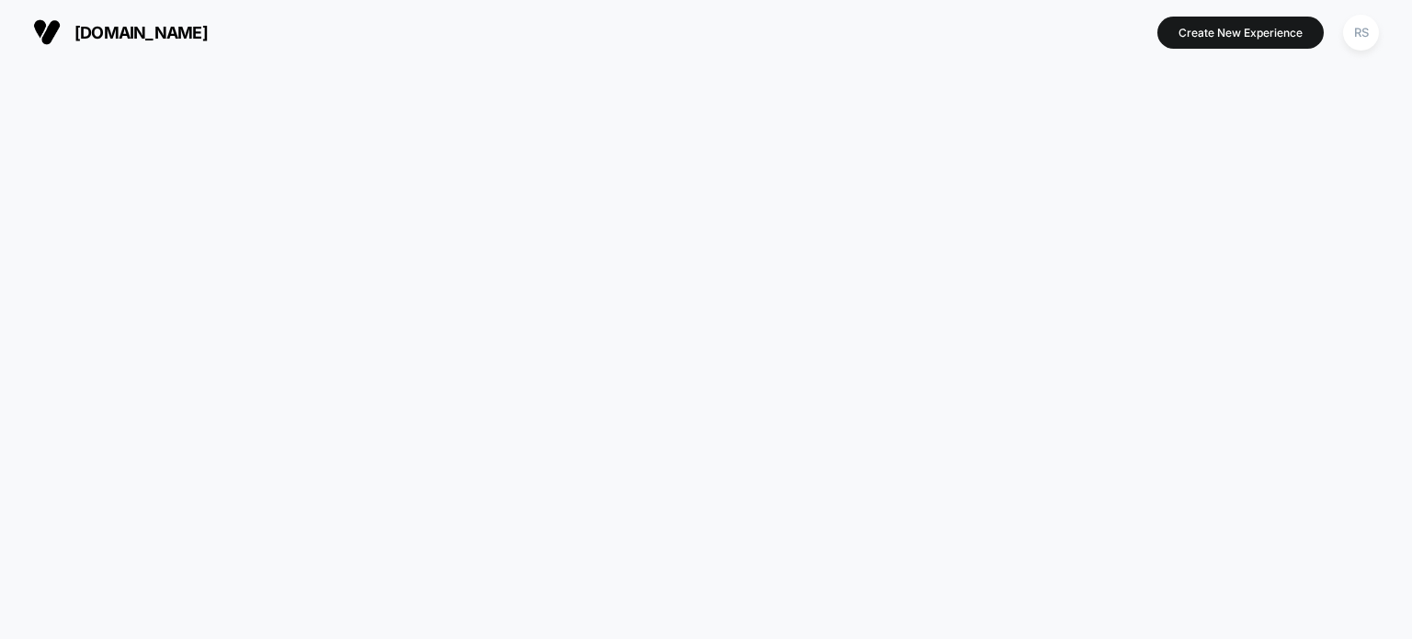  Describe the element at coordinates (1240, 32) in the screenshot. I see `button: Create New Experience` at that location.